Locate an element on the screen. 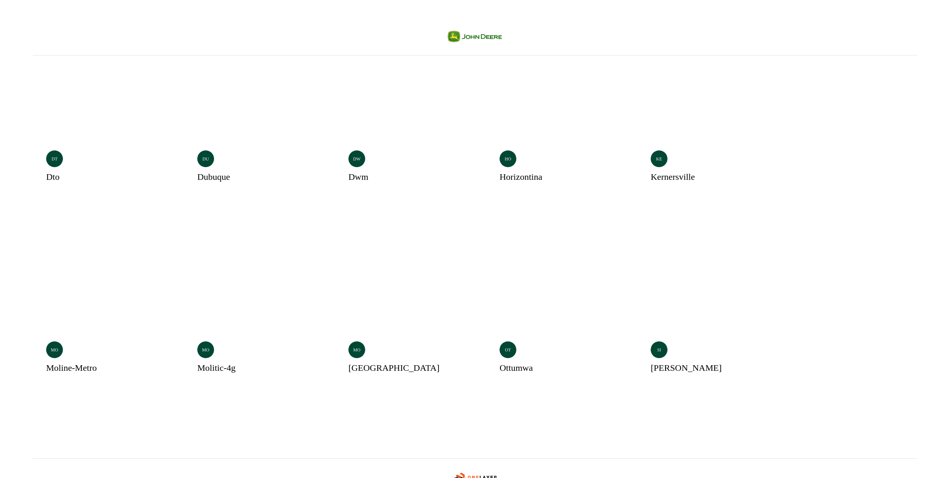 The image size is (950, 478). a: otottumwa is located at coordinates (557, 327).